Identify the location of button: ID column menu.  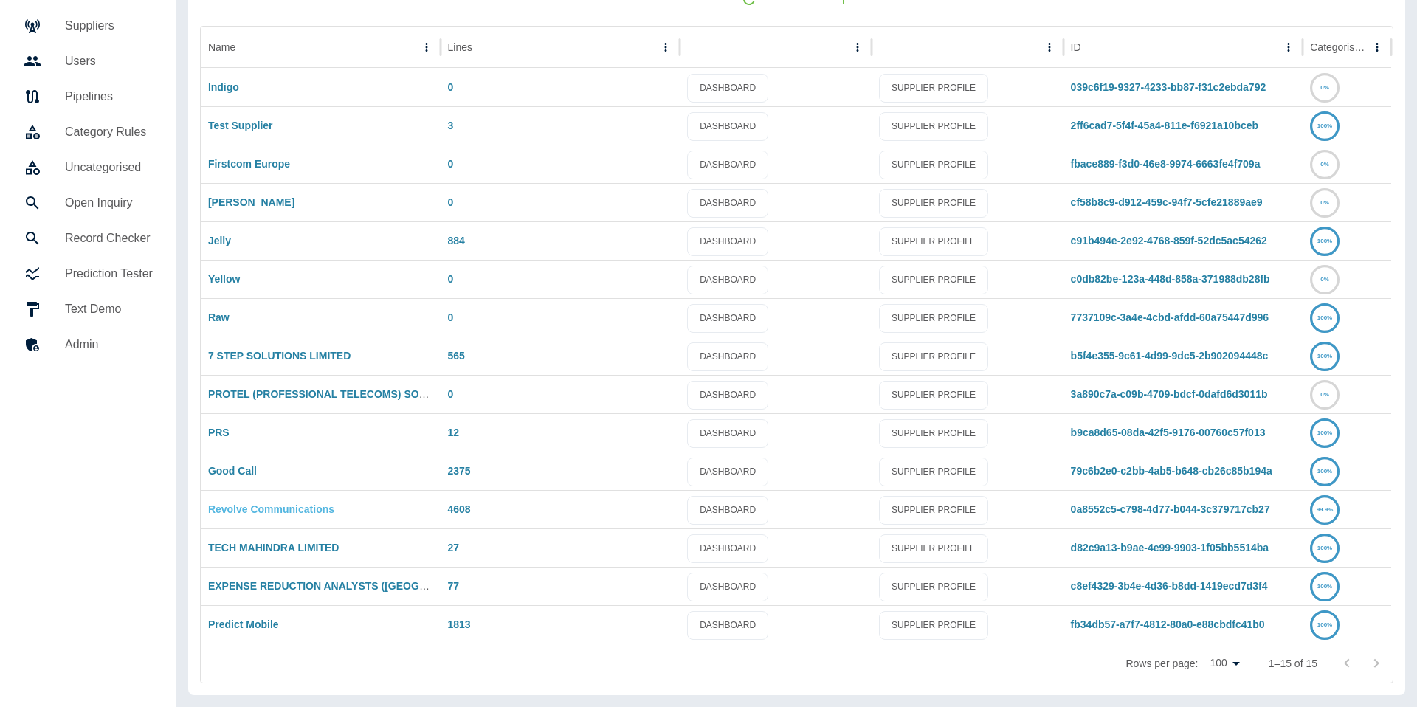
(1288, 47).